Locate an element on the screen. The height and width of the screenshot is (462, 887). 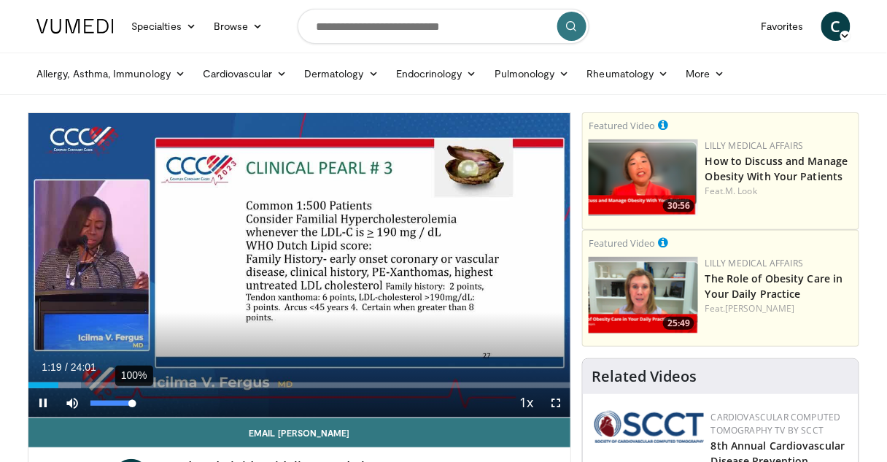
a: More is located at coordinates (706, 74).